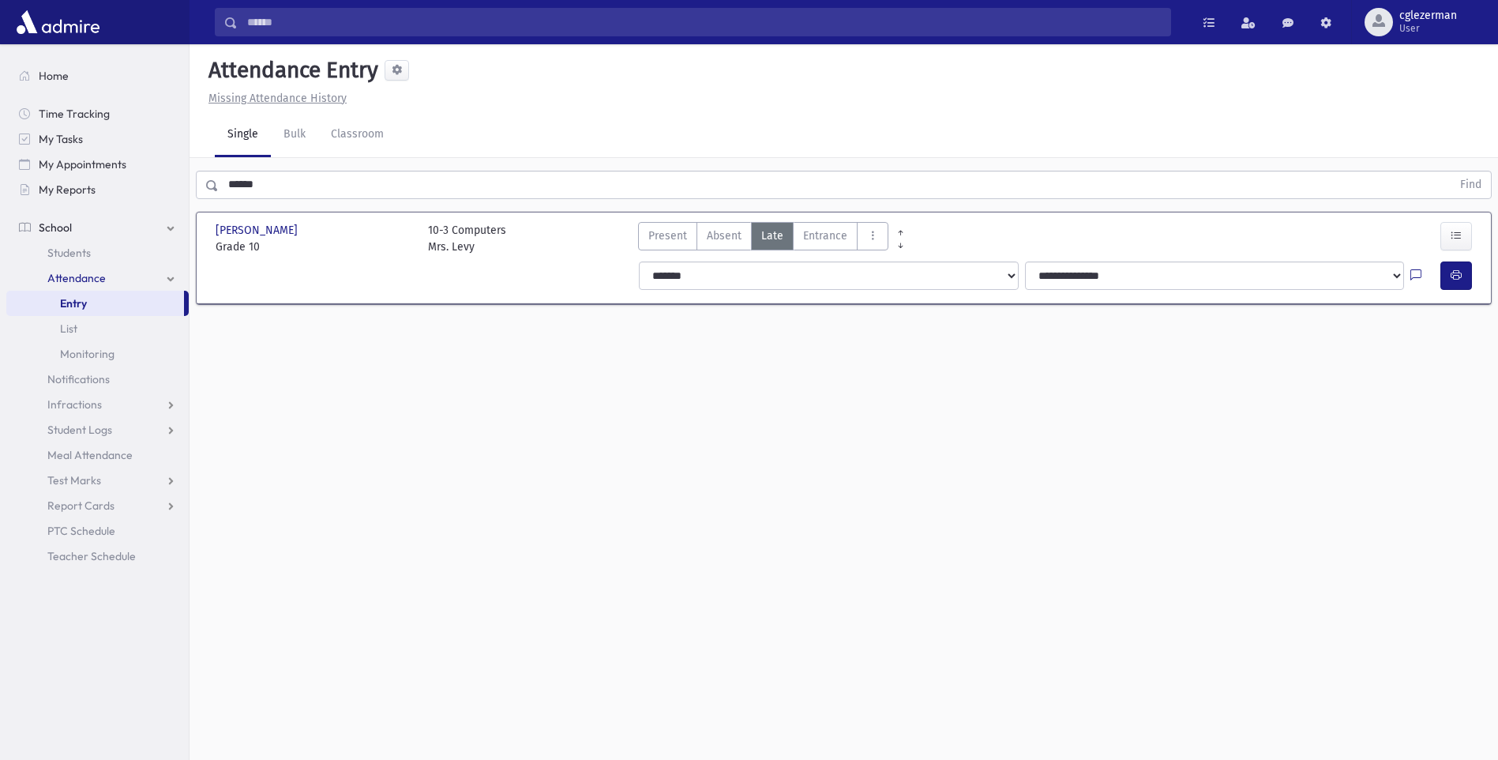 This screenshot has width=1498, height=760. Describe the element at coordinates (97, 480) in the screenshot. I see `a: Test Marks` at that location.